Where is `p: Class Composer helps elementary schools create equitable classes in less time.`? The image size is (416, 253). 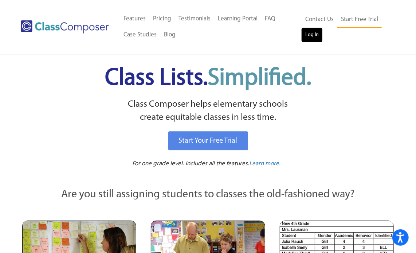 p: Class Composer helps elementary schools create equitable classes in less time. is located at coordinates (208, 111).